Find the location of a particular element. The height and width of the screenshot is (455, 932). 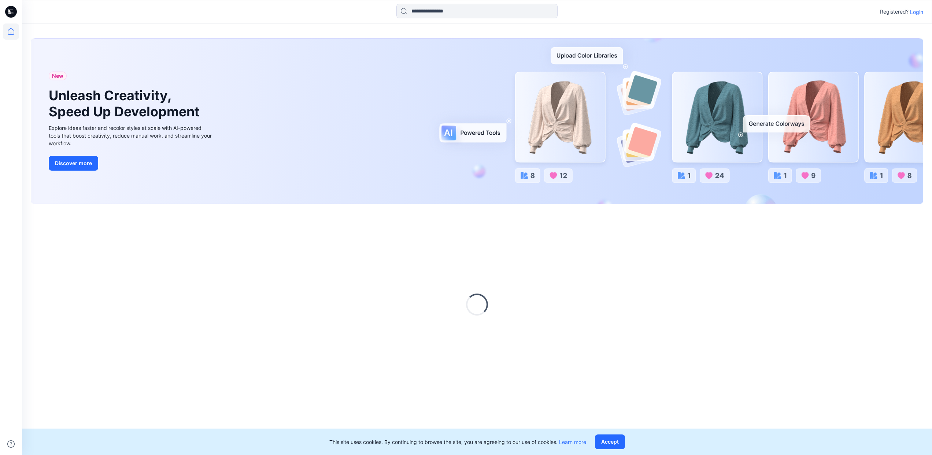

a: Learn more is located at coordinates (573, 441).